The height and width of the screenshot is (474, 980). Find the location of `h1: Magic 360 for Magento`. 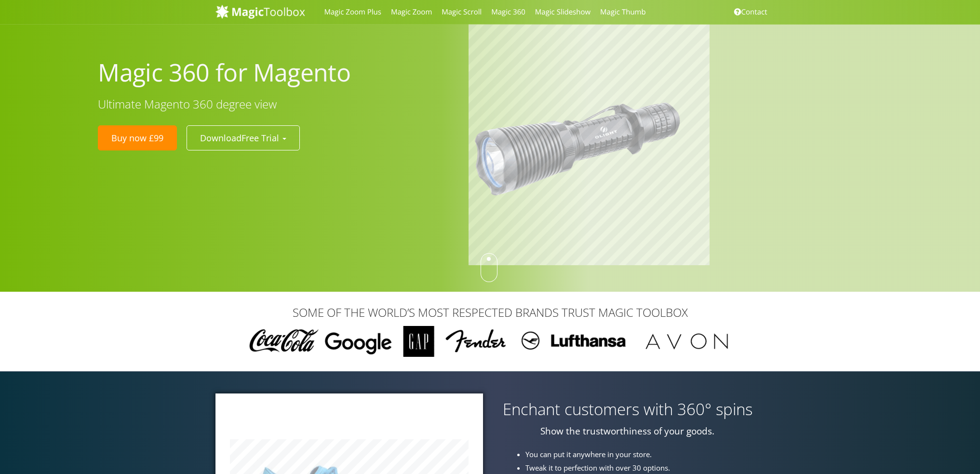

h1: Magic 360 for Magento is located at coordinates (276, 72).